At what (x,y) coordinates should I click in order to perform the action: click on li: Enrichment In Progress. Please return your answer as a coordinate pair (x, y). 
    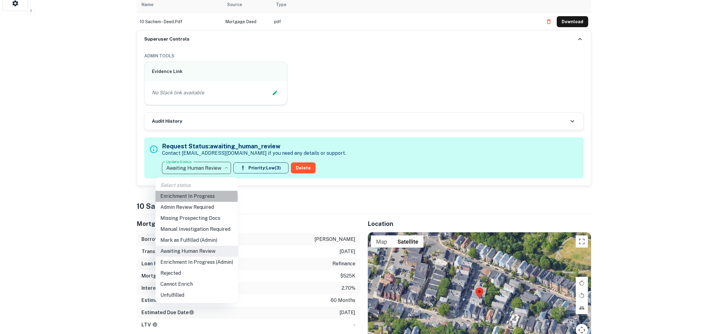
    Looking at the image, I should click on (197, 196).